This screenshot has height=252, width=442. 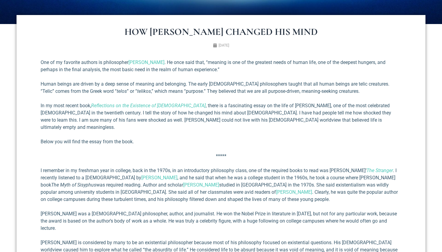 What do you see at coordinates (122, 91) in the screenshot?
I see `em: telos` at bounding box center [122, 91].